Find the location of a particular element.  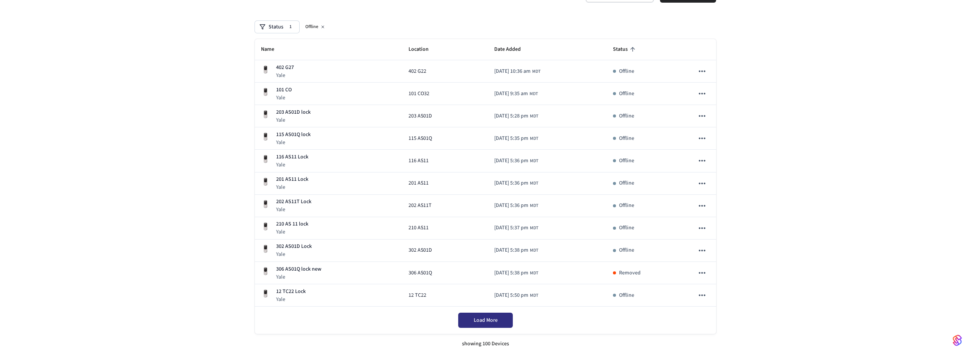

div: showing 100 Devices is located at coordinates (486, 344).